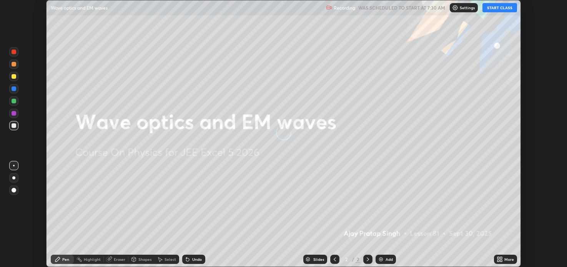 The image size is (567, 267). What do you see at coordinates (402, 8) in the screenshot?
I see `h5: WAS SCHEDULED TO START AT 7:30 AM` at bounding box center [402, 8].